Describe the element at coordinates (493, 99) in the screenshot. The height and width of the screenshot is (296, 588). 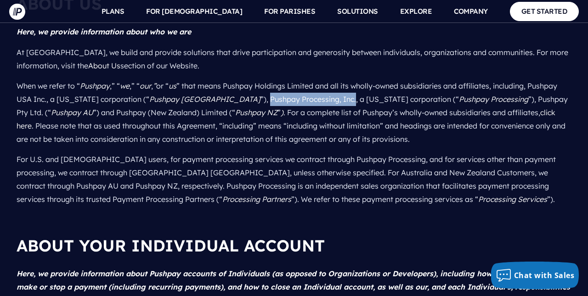
I see `i: Pushpay Processing` at that location.